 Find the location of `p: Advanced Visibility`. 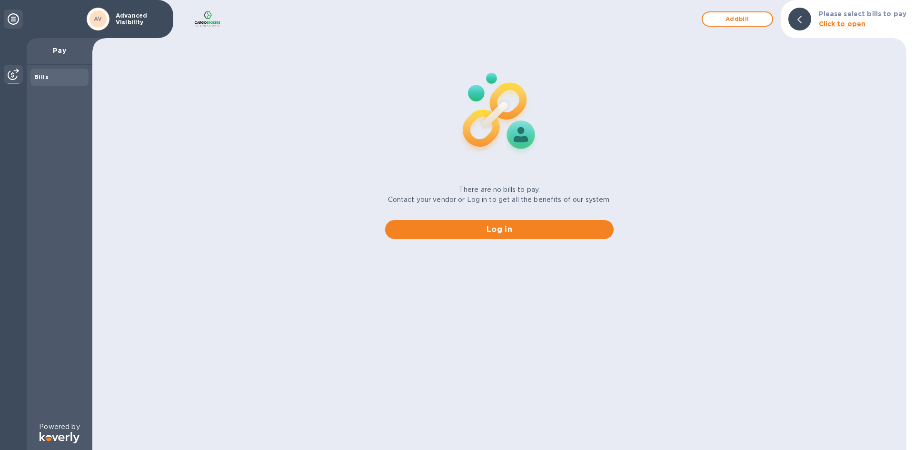

p: Advanced Visibility is located at coordinates (139, 19).